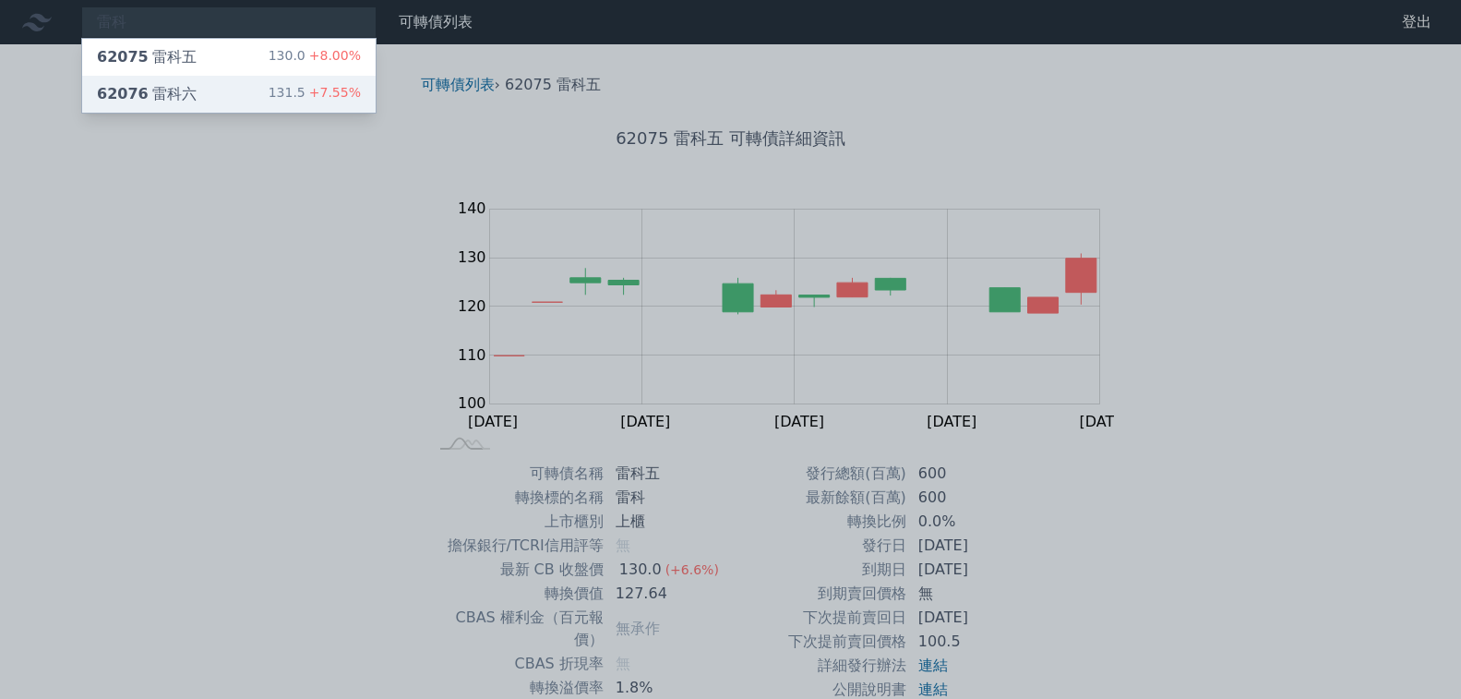 This screenshot has width=1461, height=699. What do you see at coordinates (333, 92) in the screenshot?
I see `span: +7.55%` at bounding box center [333, 92].